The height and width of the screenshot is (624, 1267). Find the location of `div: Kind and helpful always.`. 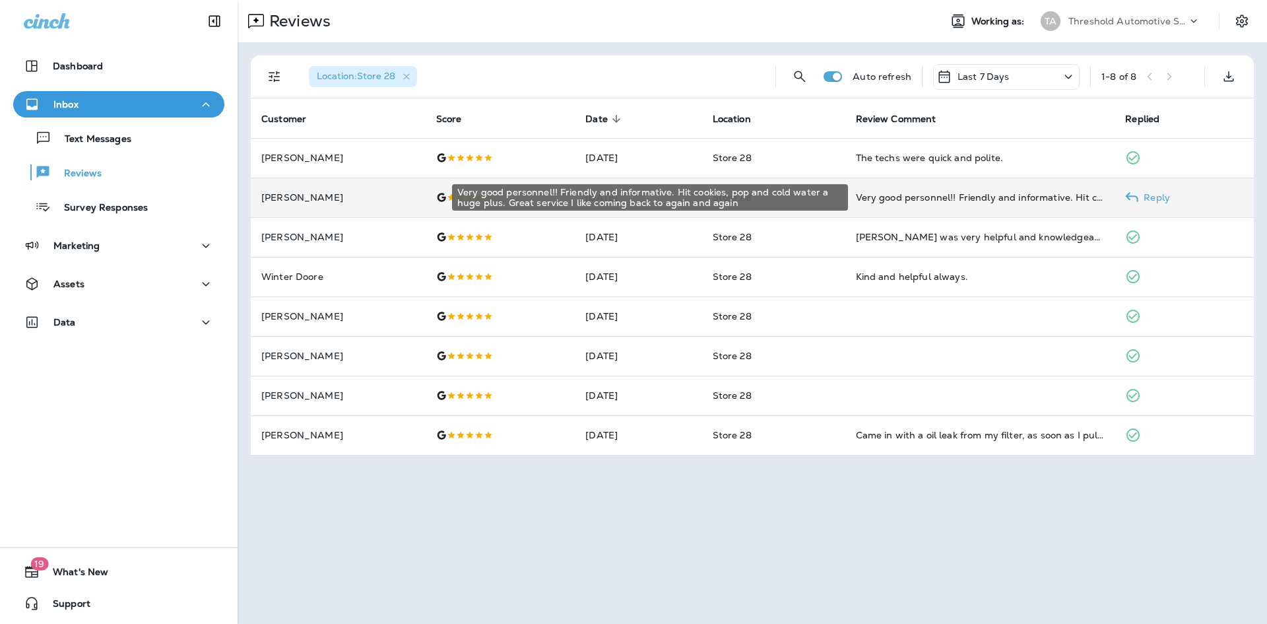

div: Kind and helpful always. is located at coordinates (980, 277).